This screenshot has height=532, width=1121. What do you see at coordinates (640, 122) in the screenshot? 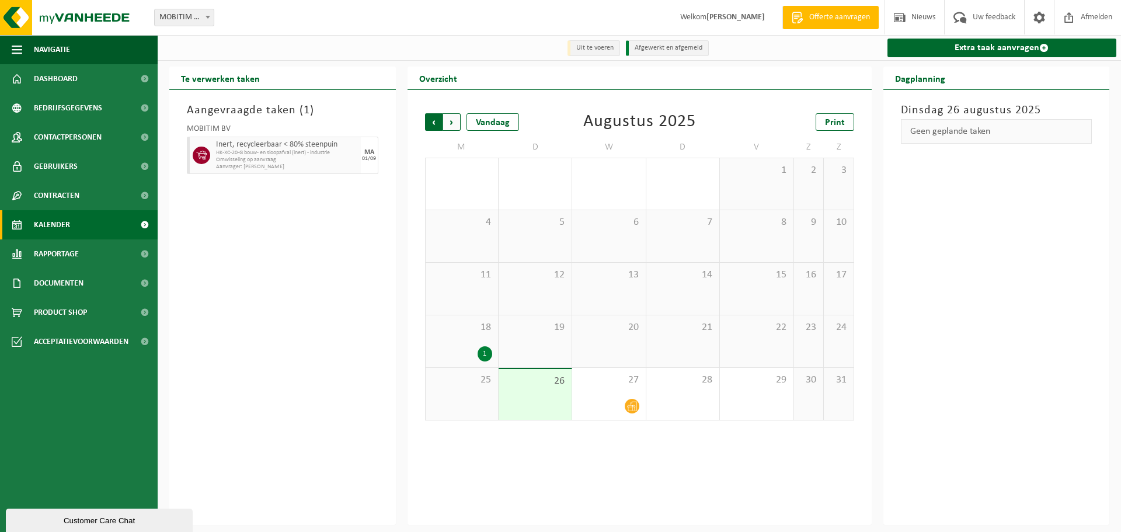
I see `div: Augustus 2025` at bounding box center [640, 122].